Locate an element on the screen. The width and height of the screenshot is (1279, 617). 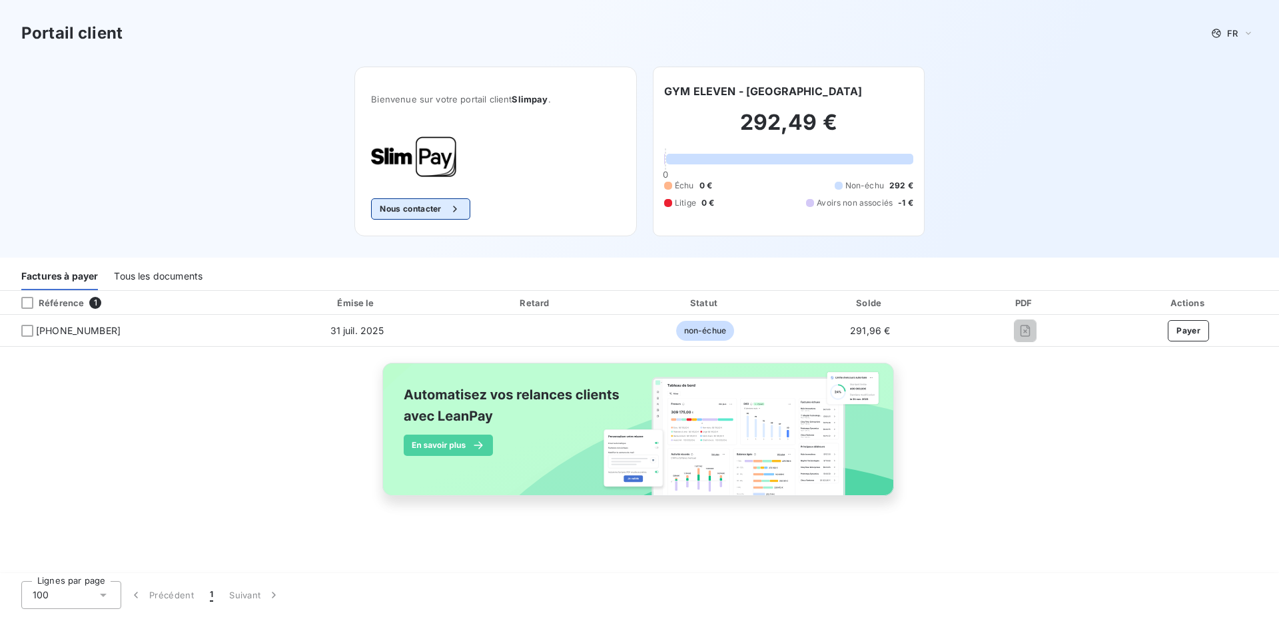
span: 31 juil. 2025 is located at coordinates (357, 330).